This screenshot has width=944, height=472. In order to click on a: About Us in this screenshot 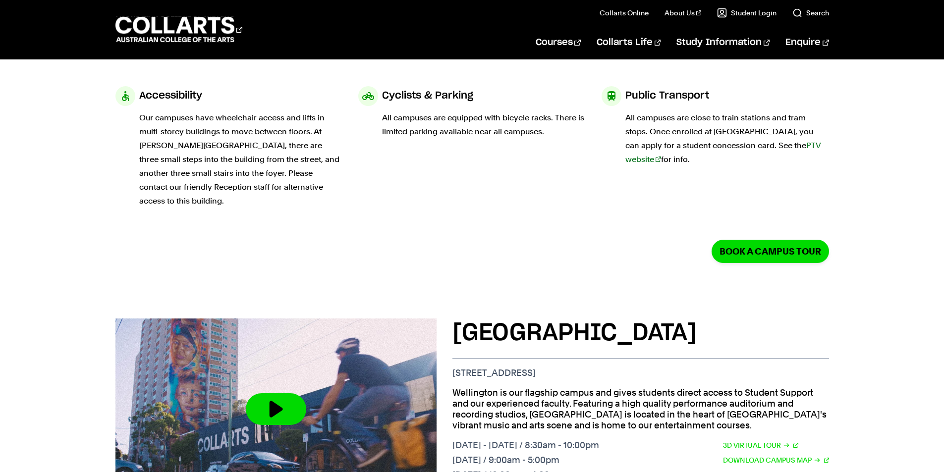, I will do `click(683, 13)`.